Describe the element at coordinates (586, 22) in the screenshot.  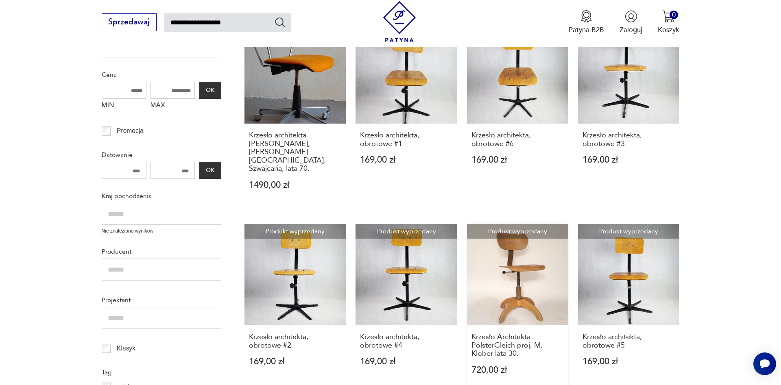
I see `a: Ikona medaluPatyna B2B` at that location.